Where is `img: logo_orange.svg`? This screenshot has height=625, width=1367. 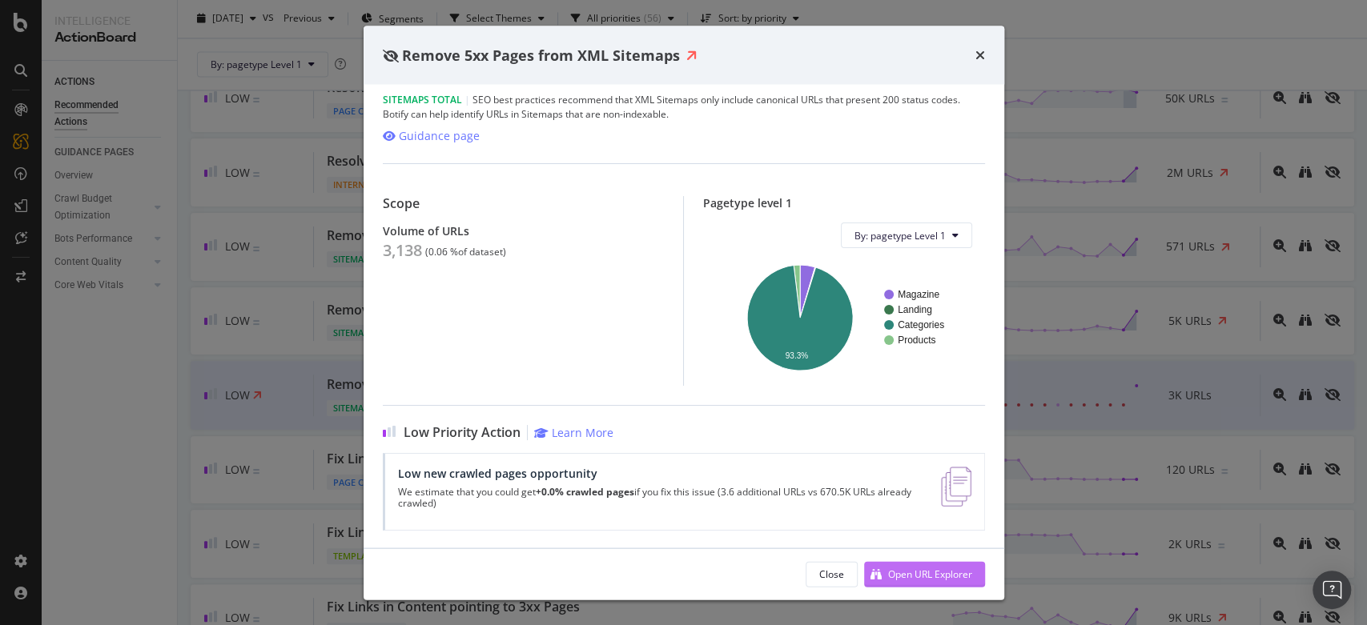 img: logo_orange.svg is located at coordinates (32, 32).